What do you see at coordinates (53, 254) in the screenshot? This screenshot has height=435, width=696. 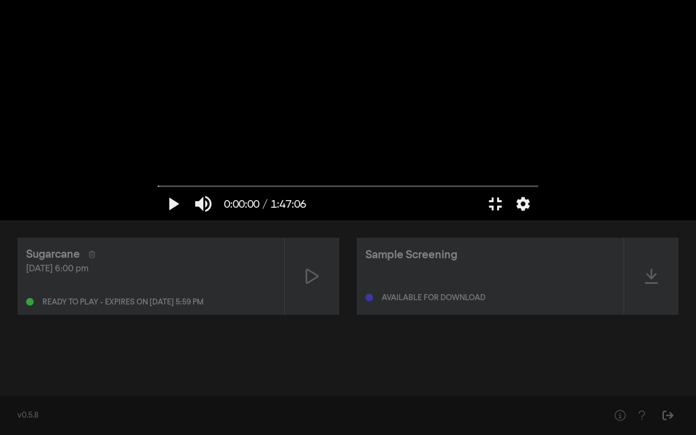 I see `div: Sugarcane` at bounding box center [53, 254].